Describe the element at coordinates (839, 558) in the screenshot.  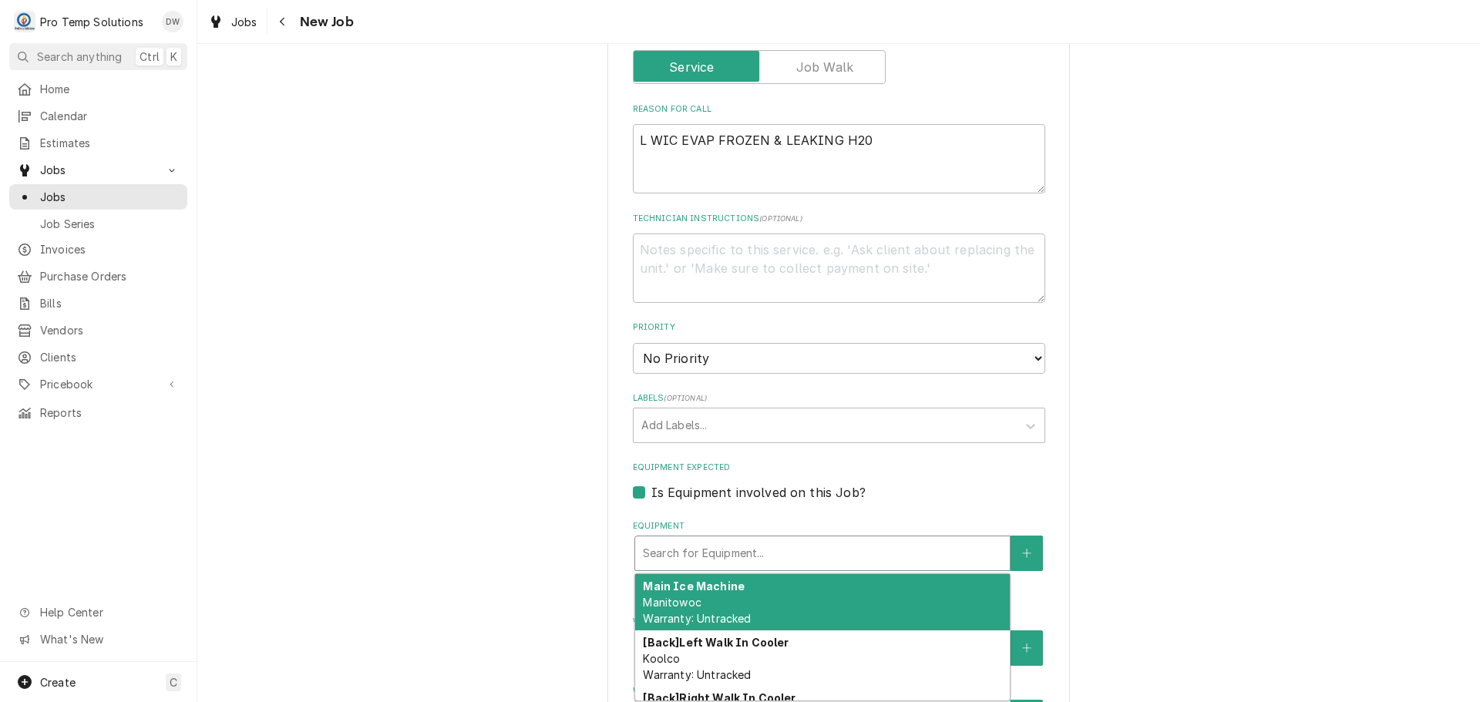
I see `div: Equipment` at that location.